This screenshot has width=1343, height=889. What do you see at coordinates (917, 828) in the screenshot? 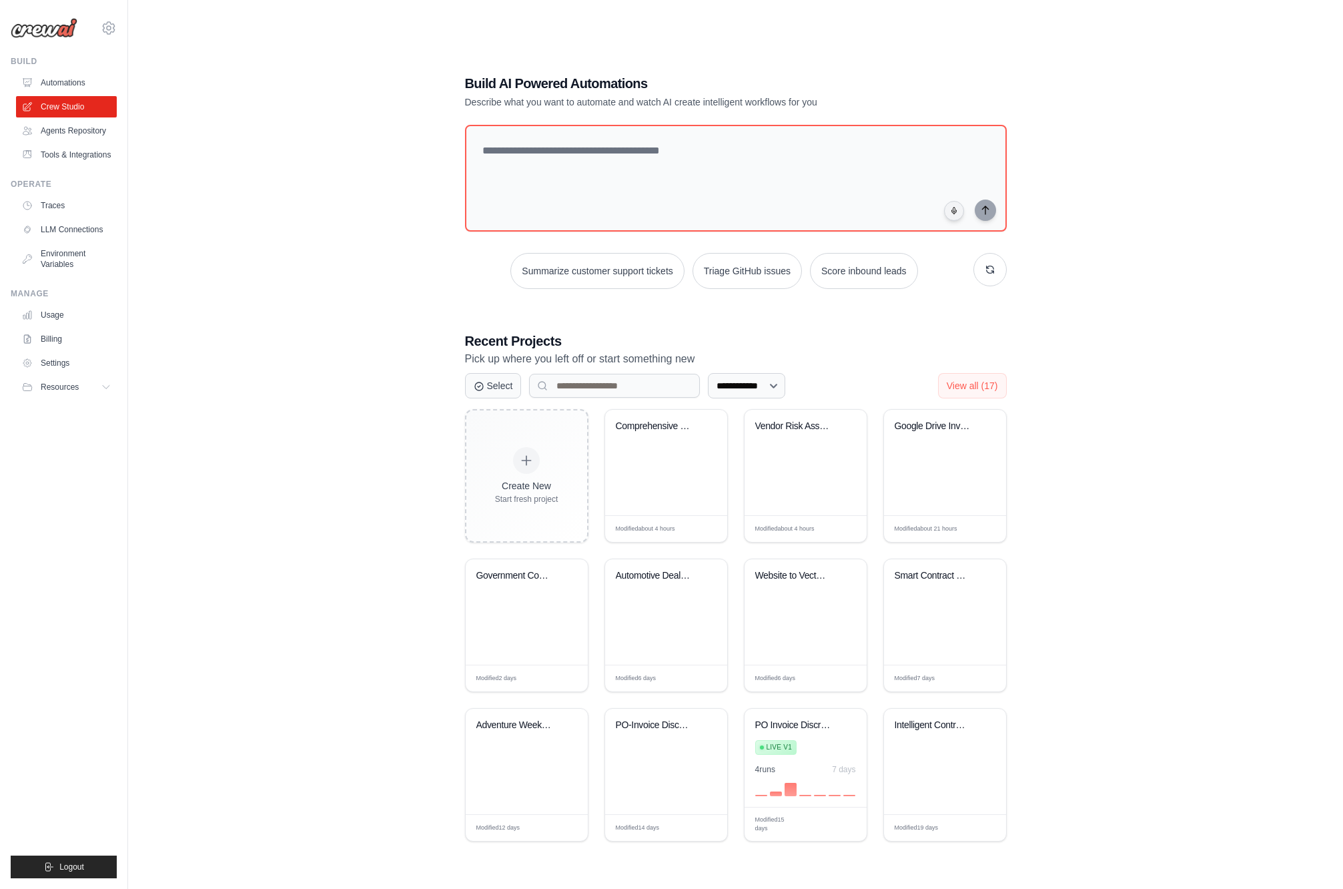
I see `span: Modified 19 days` at bounding box center [917, 828].